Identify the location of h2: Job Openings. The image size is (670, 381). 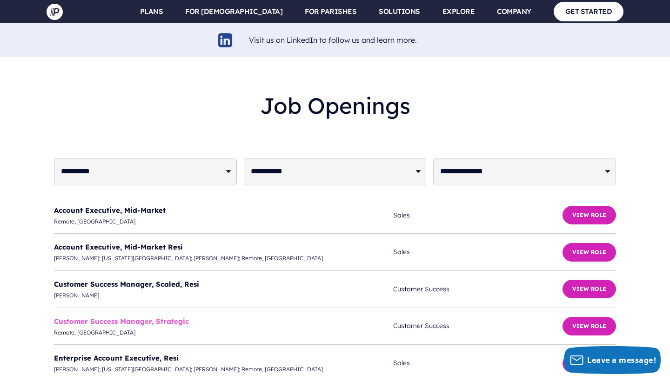
(335, 106).